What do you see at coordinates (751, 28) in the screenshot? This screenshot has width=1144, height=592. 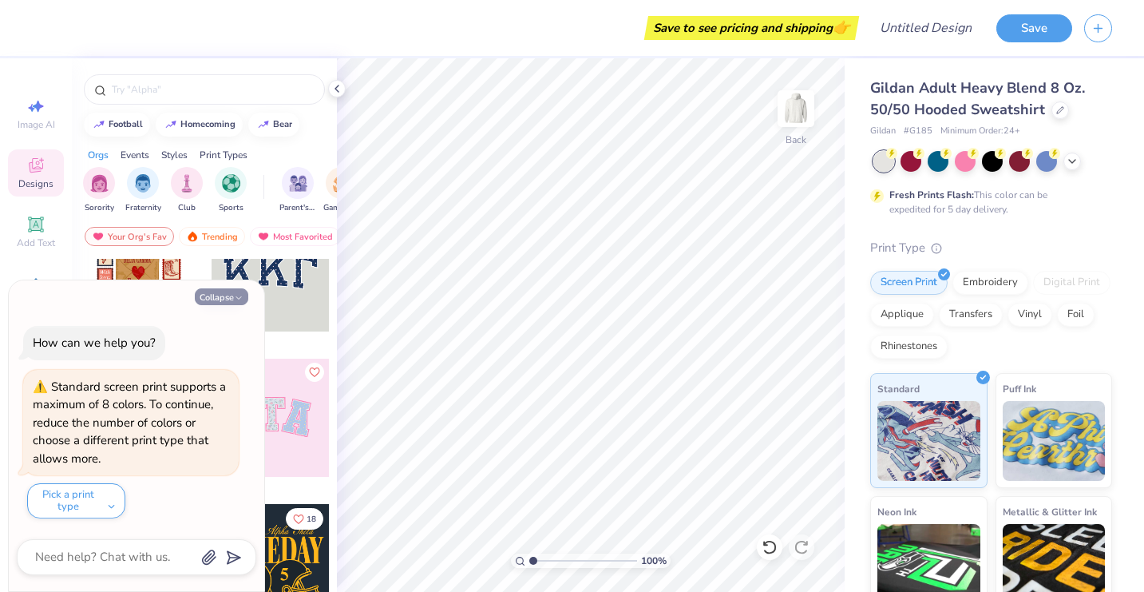 I see `div: Save to see pricing and shipping` at bounding box center [751, 28].